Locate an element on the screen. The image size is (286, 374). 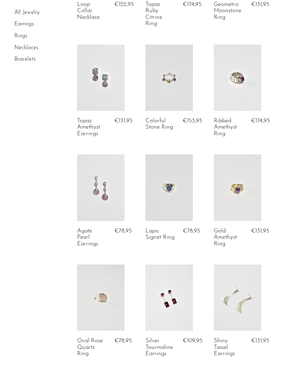
a: Necklaces is located at coordinates (26, 48).